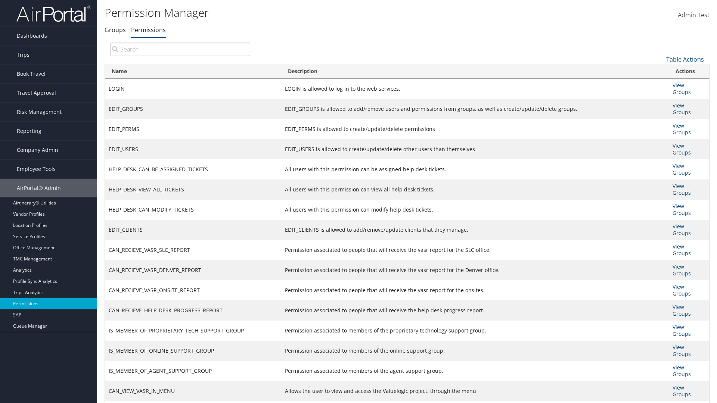 This screenshot has width=717, height=403. Describe the element at coordinates (475, 311) in the screenshot. I see `td: Permission associated to people that will receive the help desk progress report.` at that location.